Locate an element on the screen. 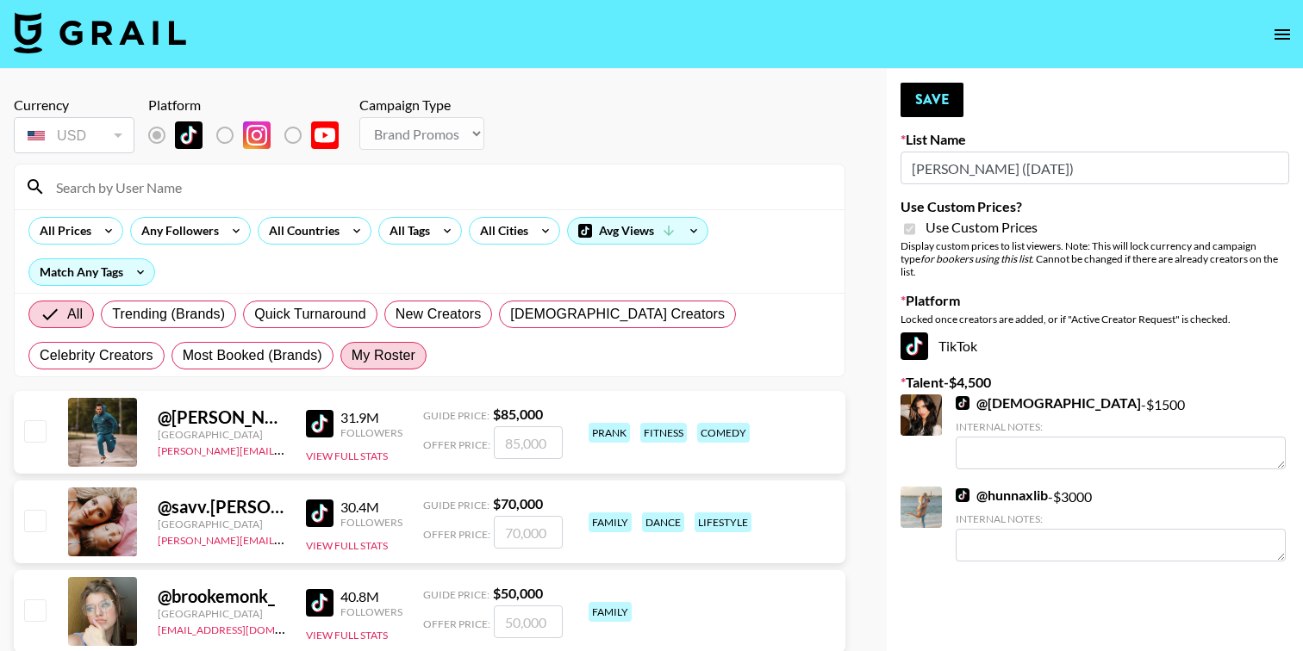  img: Grail Talent is located at coordinates (100, 33).